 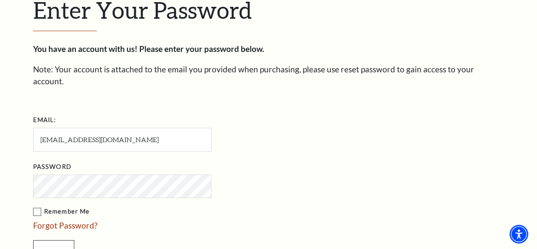 I want to click on strong: Please enter your password below., so click(x=202, y=48).